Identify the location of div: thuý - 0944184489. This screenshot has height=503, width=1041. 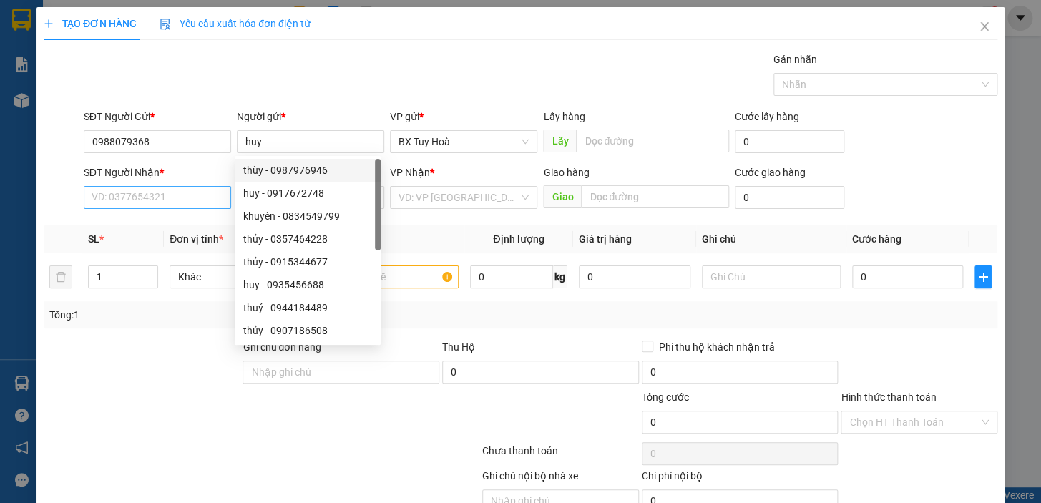
(308, 308).